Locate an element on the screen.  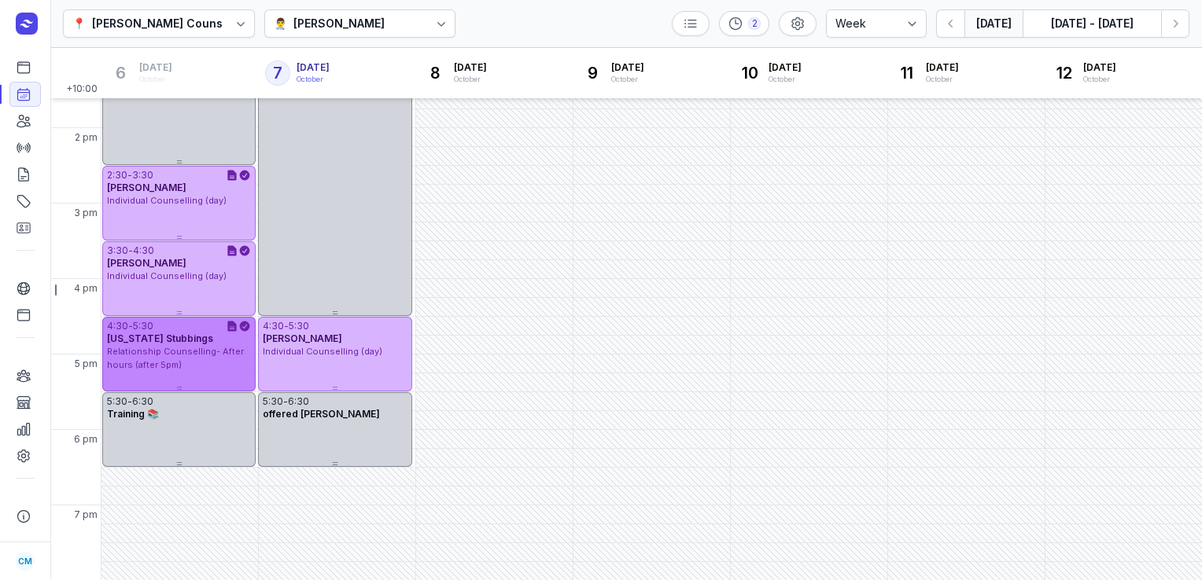
div: 10 is located at coordinates (750, 73).